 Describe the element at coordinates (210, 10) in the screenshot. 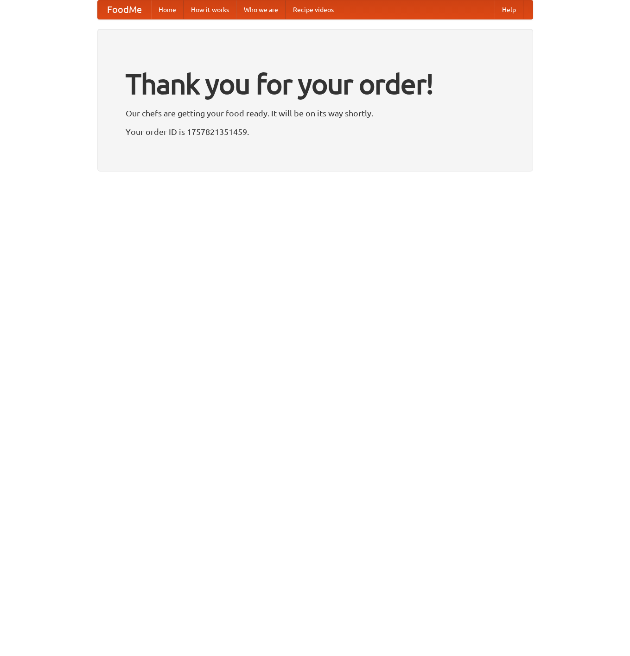

I see `a: How it works` at that location.